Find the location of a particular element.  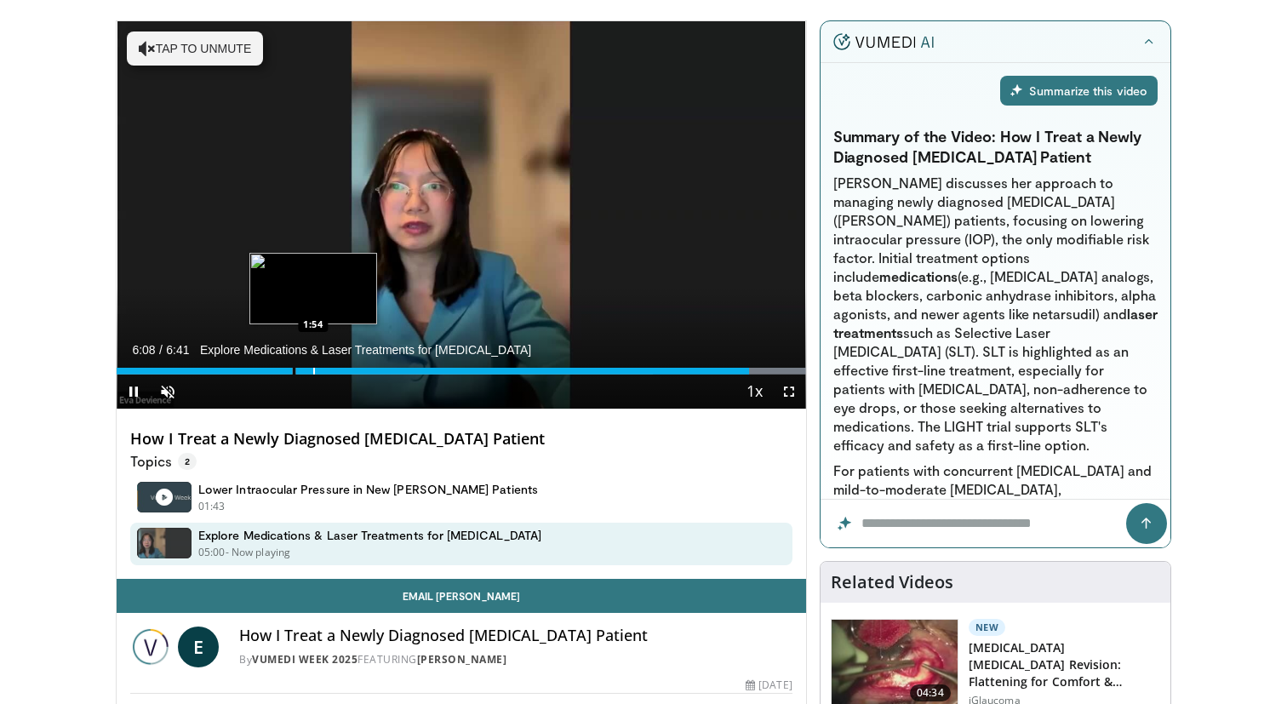

span: E is located at coordinates (198, 647).